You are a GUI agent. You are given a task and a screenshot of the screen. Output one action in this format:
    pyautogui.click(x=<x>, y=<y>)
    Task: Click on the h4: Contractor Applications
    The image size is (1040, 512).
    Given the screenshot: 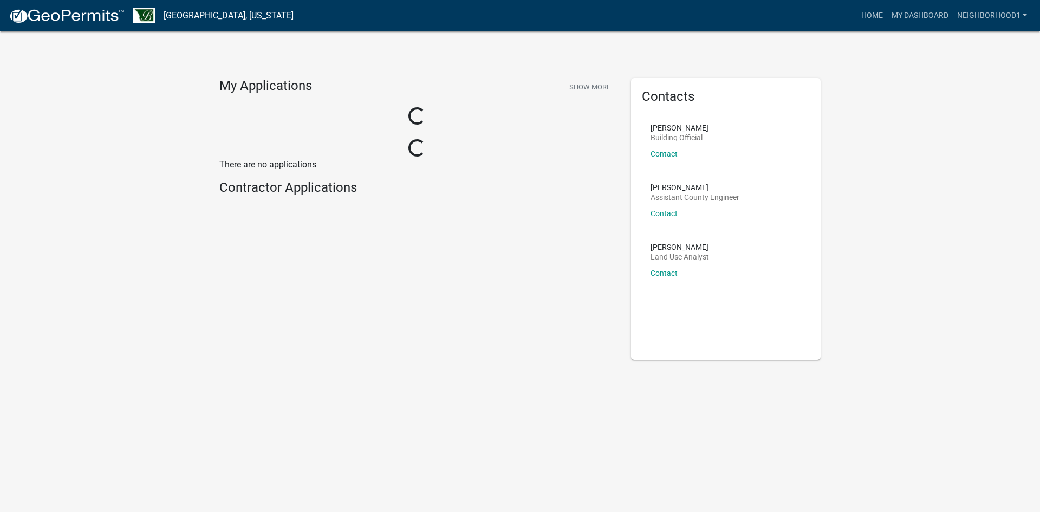 What is the action you would take?
    pyautogui.click(x=417, y=187)
    